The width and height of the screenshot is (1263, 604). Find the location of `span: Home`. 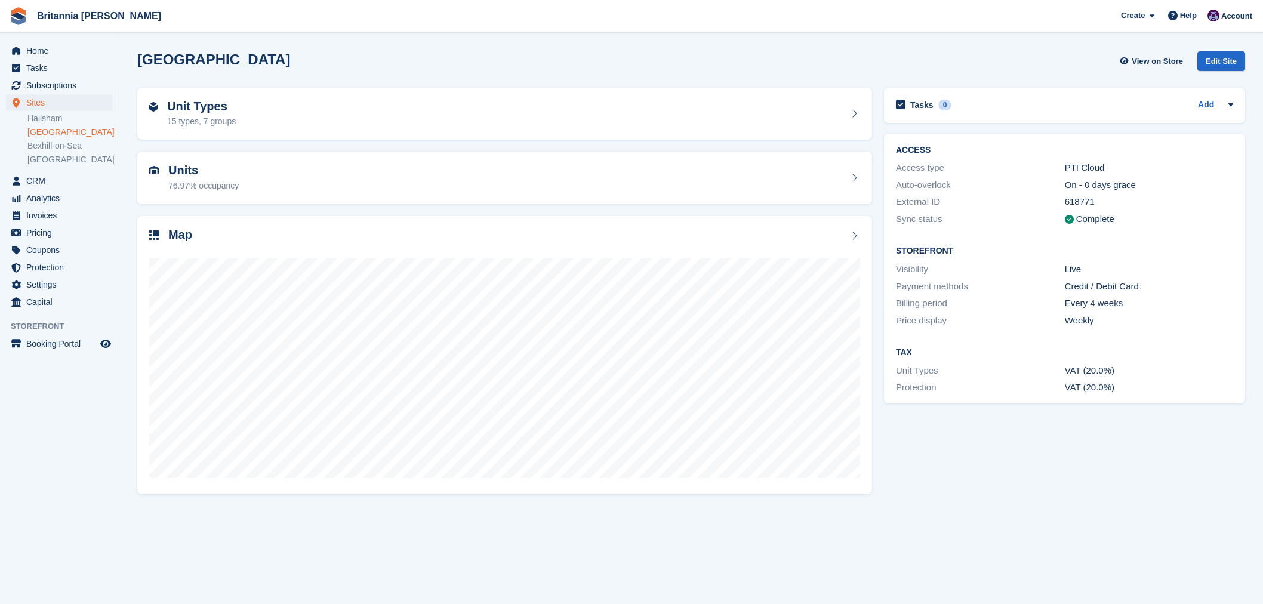

span: Home is located at coordinates (62, 51).